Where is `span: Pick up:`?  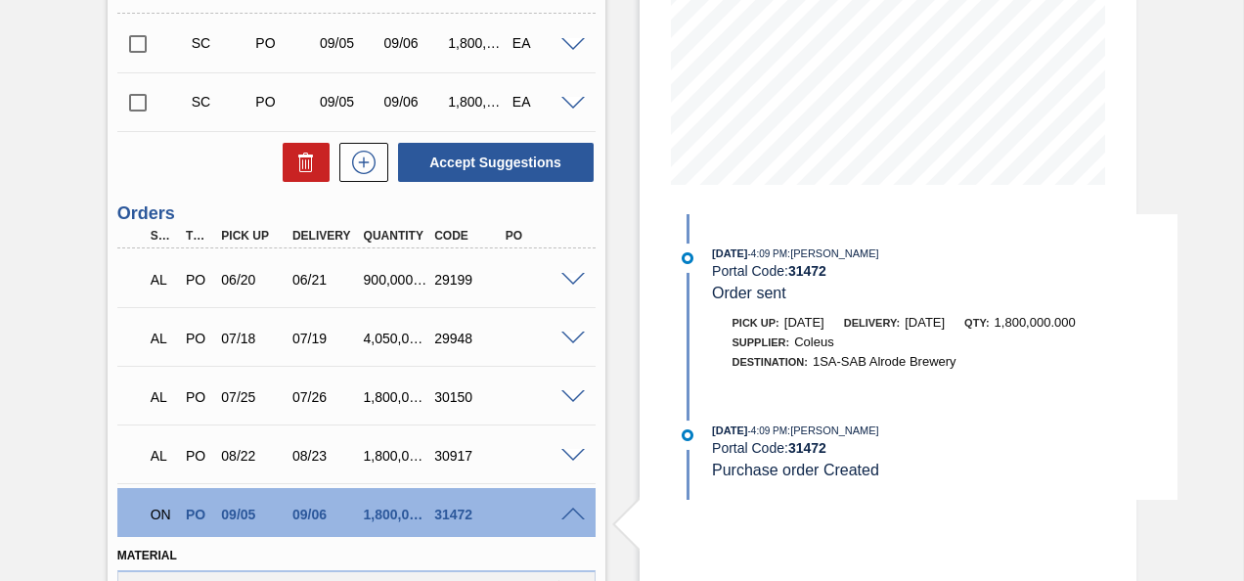
span: Pick up: is located at coordinates (756, 323).